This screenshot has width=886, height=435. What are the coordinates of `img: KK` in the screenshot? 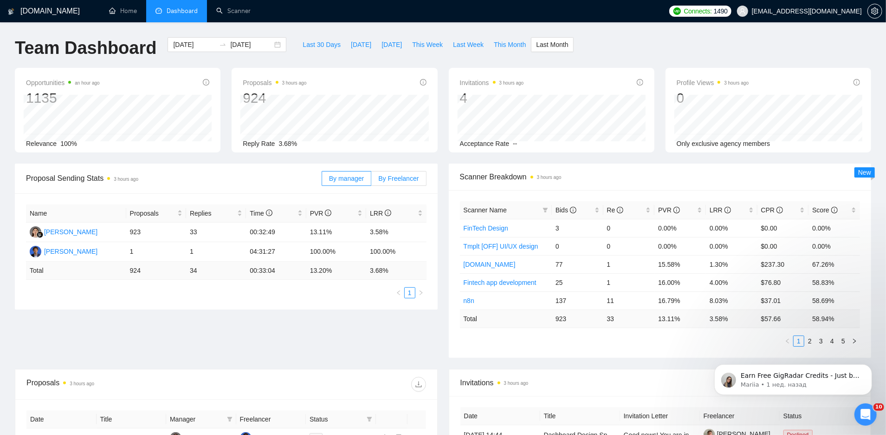 It's located at (35, 232).